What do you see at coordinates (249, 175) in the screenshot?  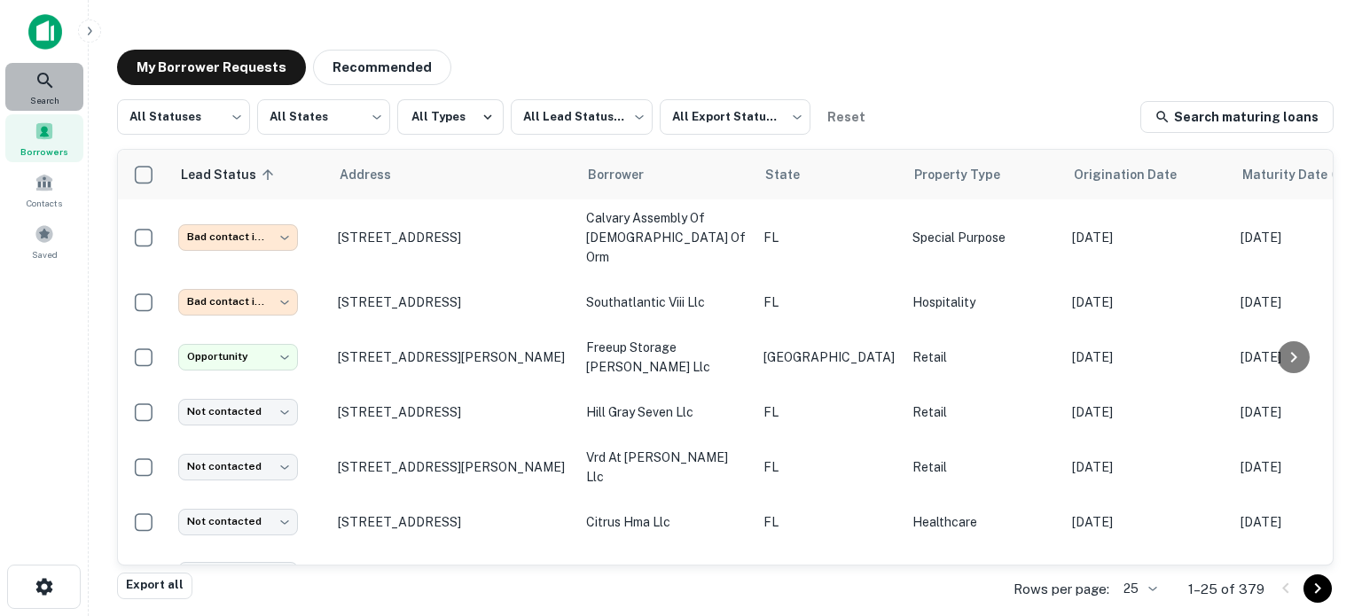 I see `th: Lead Status` at bounding box center [249, 175].